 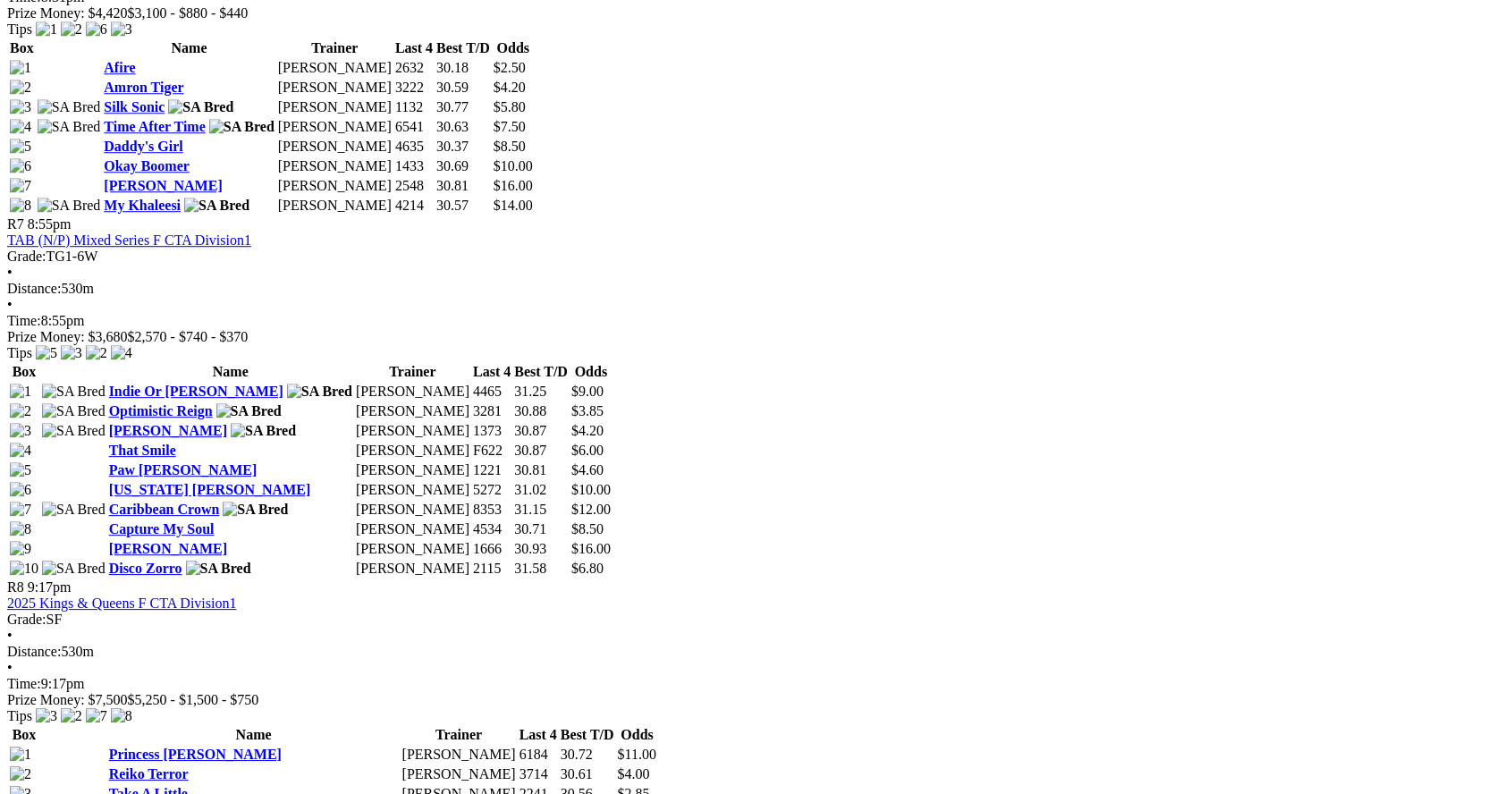 I want to click on td: 2548, so click(x=414, y=186).